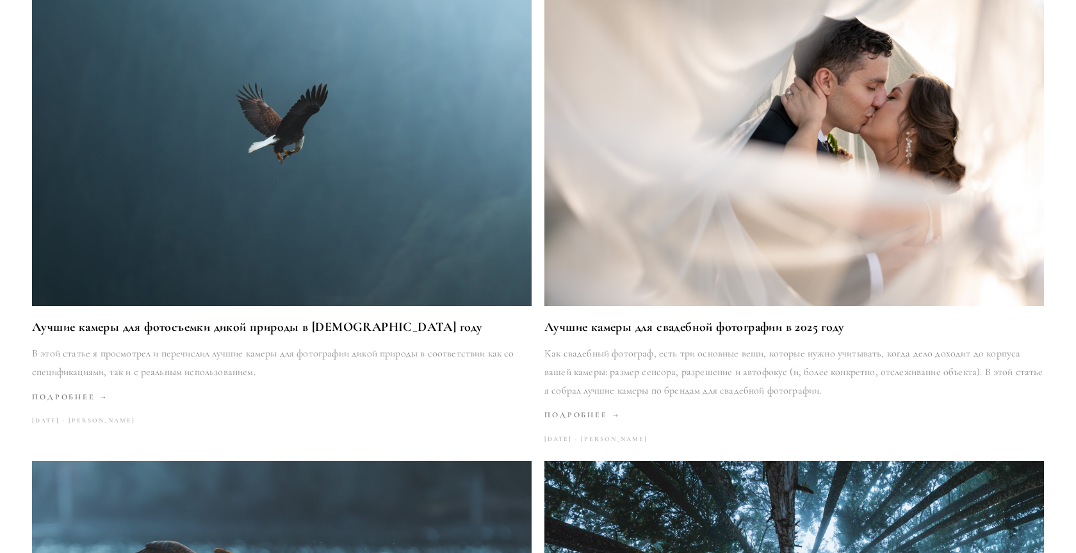 The width and height of the screenshot is (1076, 553). I want to click on p: В этой статье я просмотрел и перечислил лучшие камеры для фотографии дикой природы в соответствии..., so click(282, 363).